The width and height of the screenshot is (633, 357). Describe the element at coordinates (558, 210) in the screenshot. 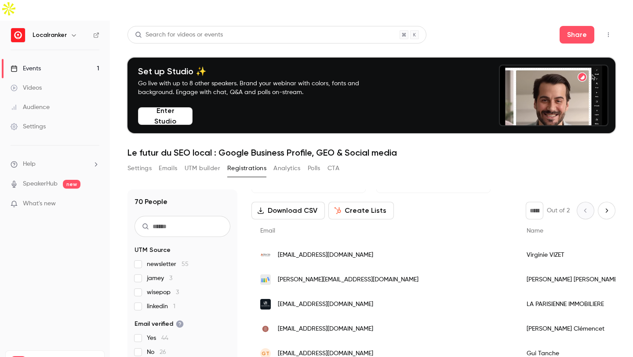

I see `p: Out of 2` at that location.